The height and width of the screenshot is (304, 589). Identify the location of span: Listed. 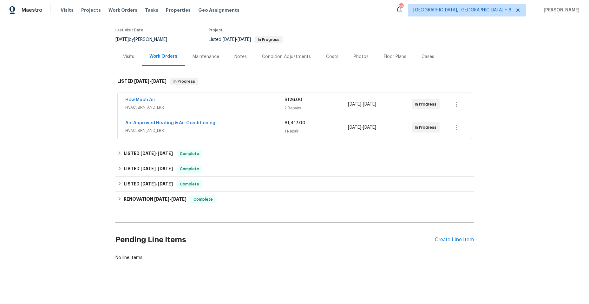
(246, 40).